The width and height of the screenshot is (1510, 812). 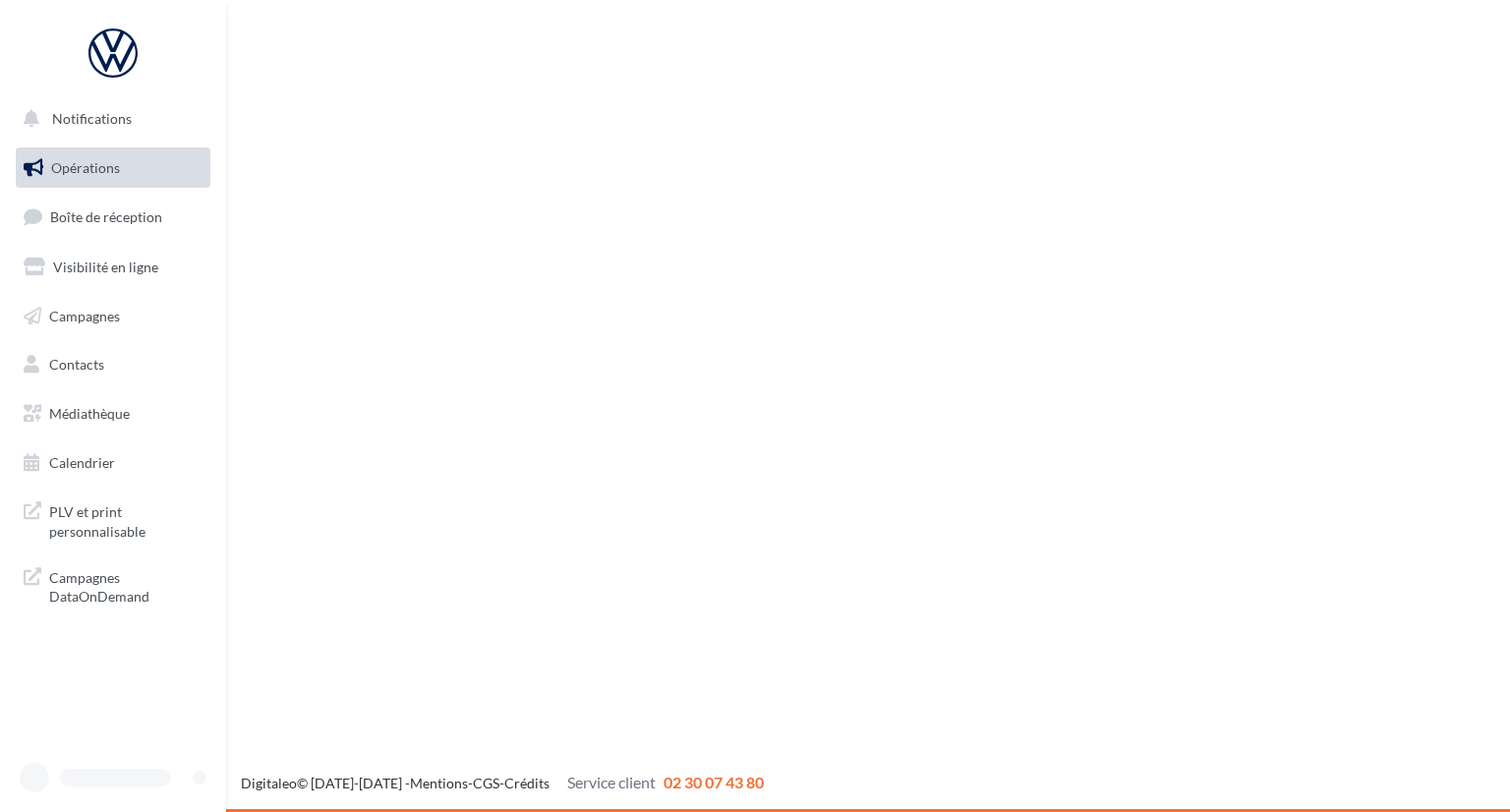 What do you see at coordinates (113, 585) in the screenshot?
I see `a: Campagnes DataOnDemand` at bounding box center [113, 585].